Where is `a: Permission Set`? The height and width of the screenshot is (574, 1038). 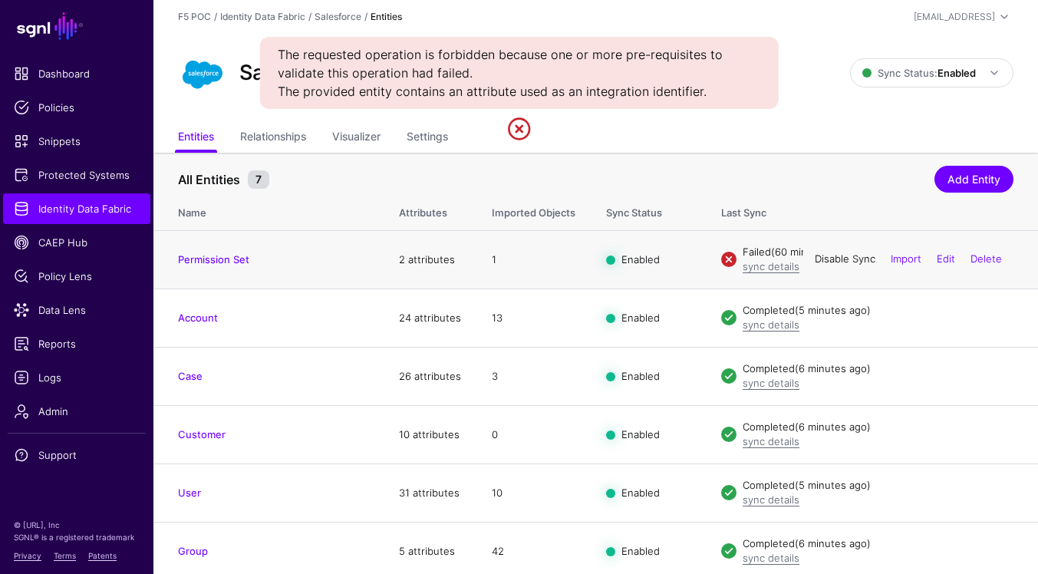 a: Permission Set is located at coordinates (213, 259).